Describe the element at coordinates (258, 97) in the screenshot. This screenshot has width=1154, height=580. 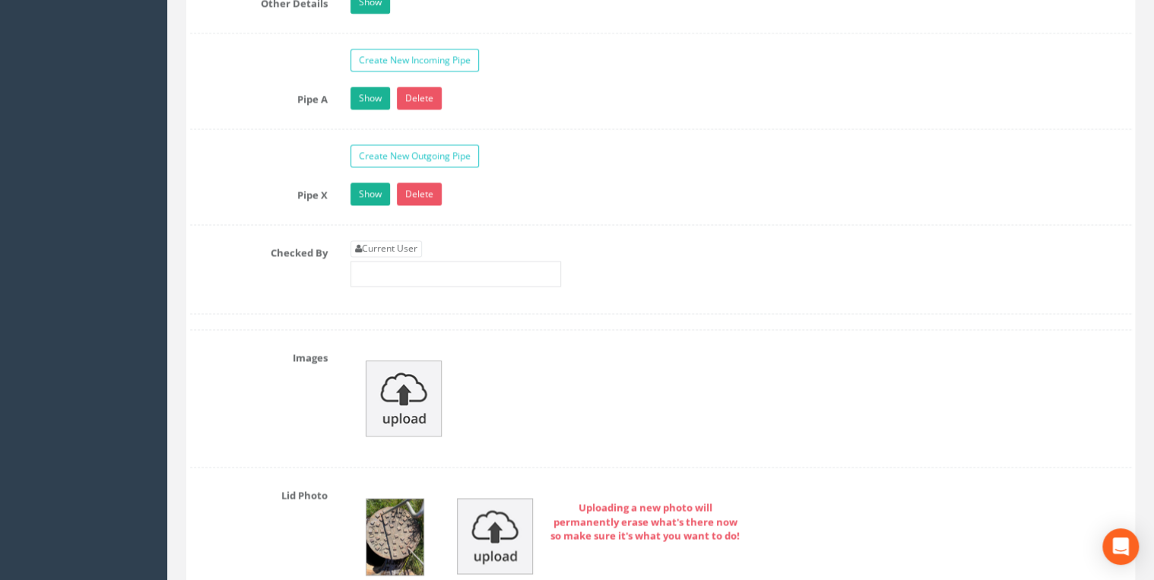
I see `label: Pipe A` at that location.